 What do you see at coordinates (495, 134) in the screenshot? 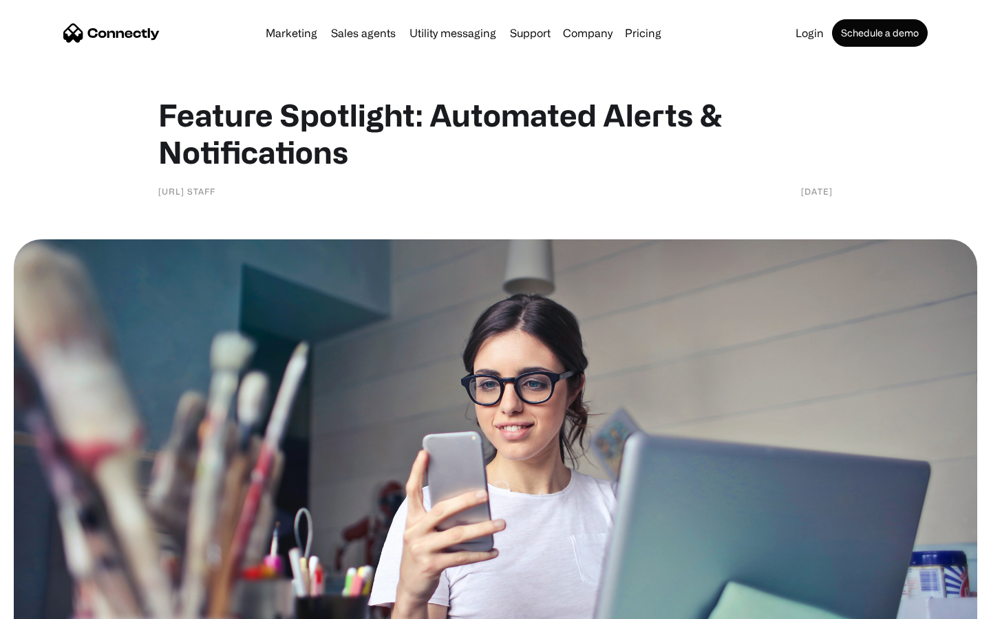
I see `h1: Feature Spotlight: Automated Alerts & Notifications` at bounding box center [495, 134].